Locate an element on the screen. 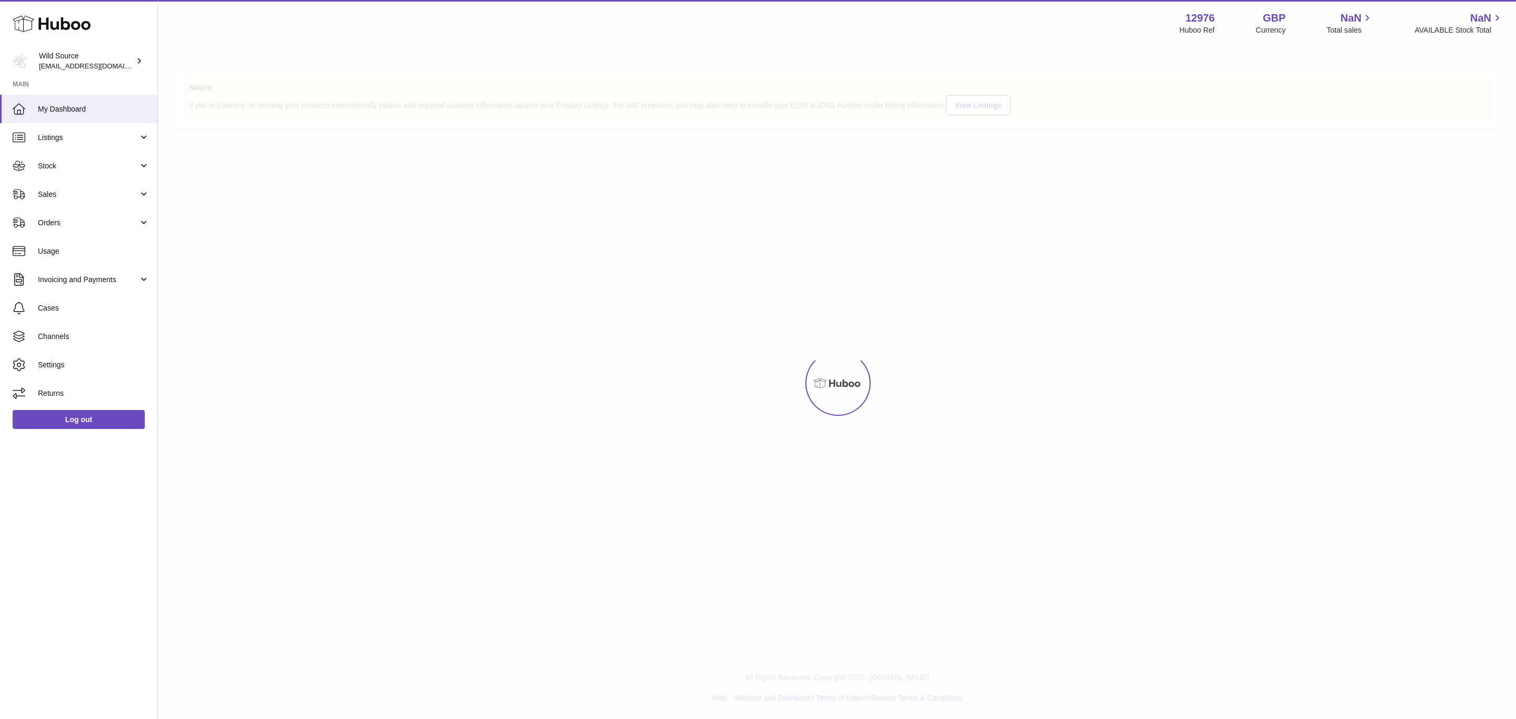 The image size is (1516, 719). span: Stock is located at coordinates (88, 166).